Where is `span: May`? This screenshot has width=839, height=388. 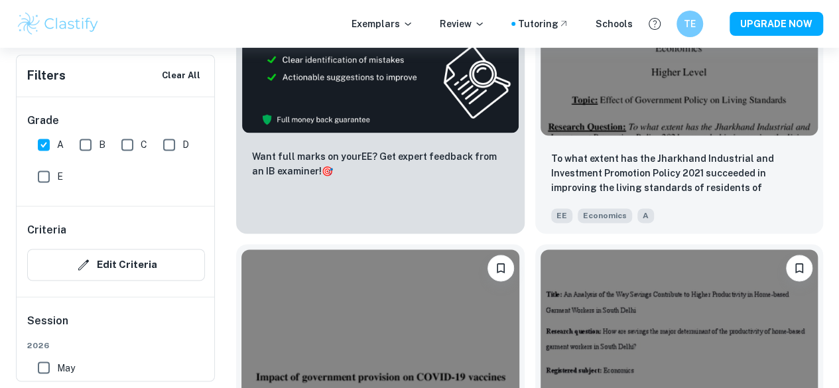 span: May is located at coordinates (66, 367).